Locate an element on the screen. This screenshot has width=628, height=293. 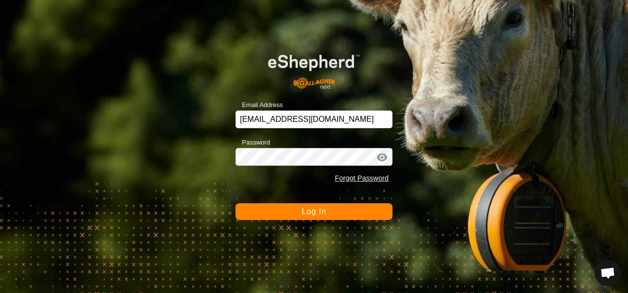
input: Email Address is located at coordinates (314, 120).